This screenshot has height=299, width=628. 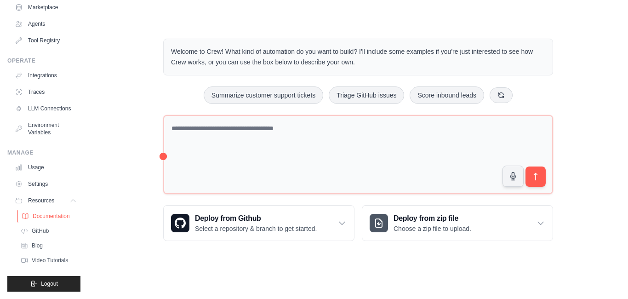 I want to click on a: Usage, so click(x=45, y=167).